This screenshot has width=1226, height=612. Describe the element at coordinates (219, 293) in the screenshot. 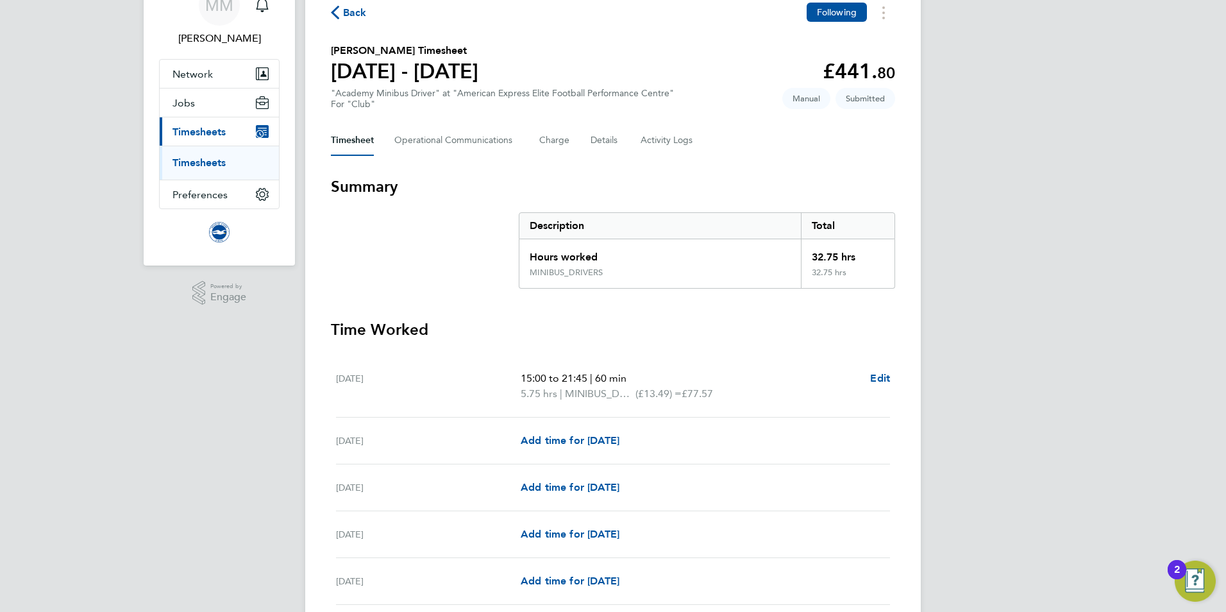

I see `a: Powered byEngage` at that location.